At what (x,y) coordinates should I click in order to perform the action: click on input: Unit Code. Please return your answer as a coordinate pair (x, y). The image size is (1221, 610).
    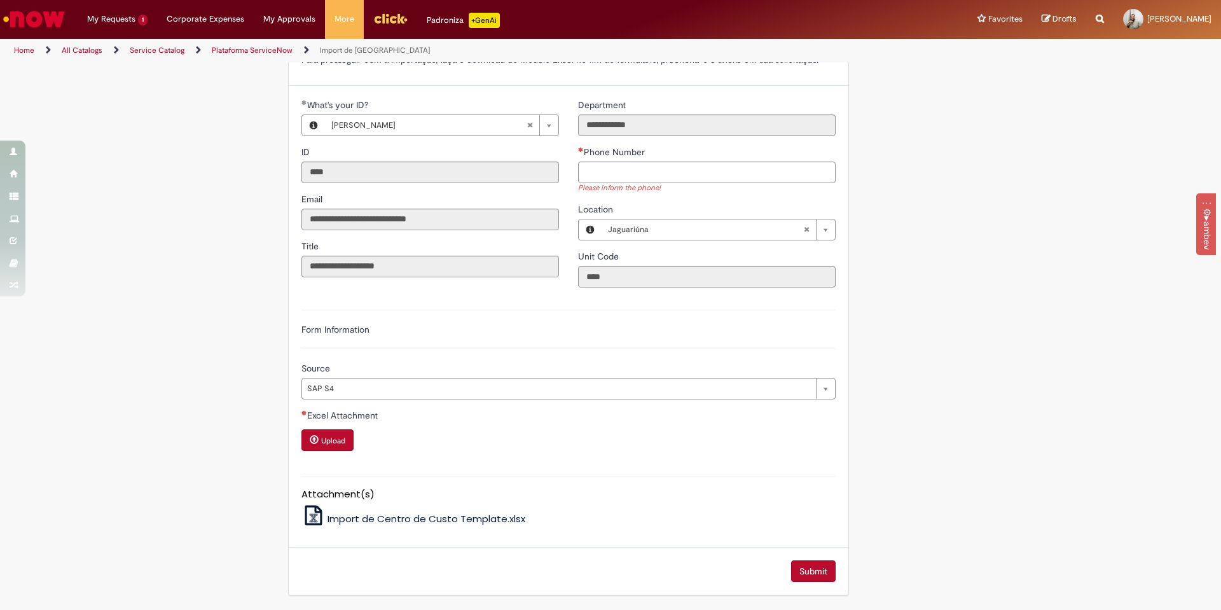
    Looking at the image, I should click on (707, 277).